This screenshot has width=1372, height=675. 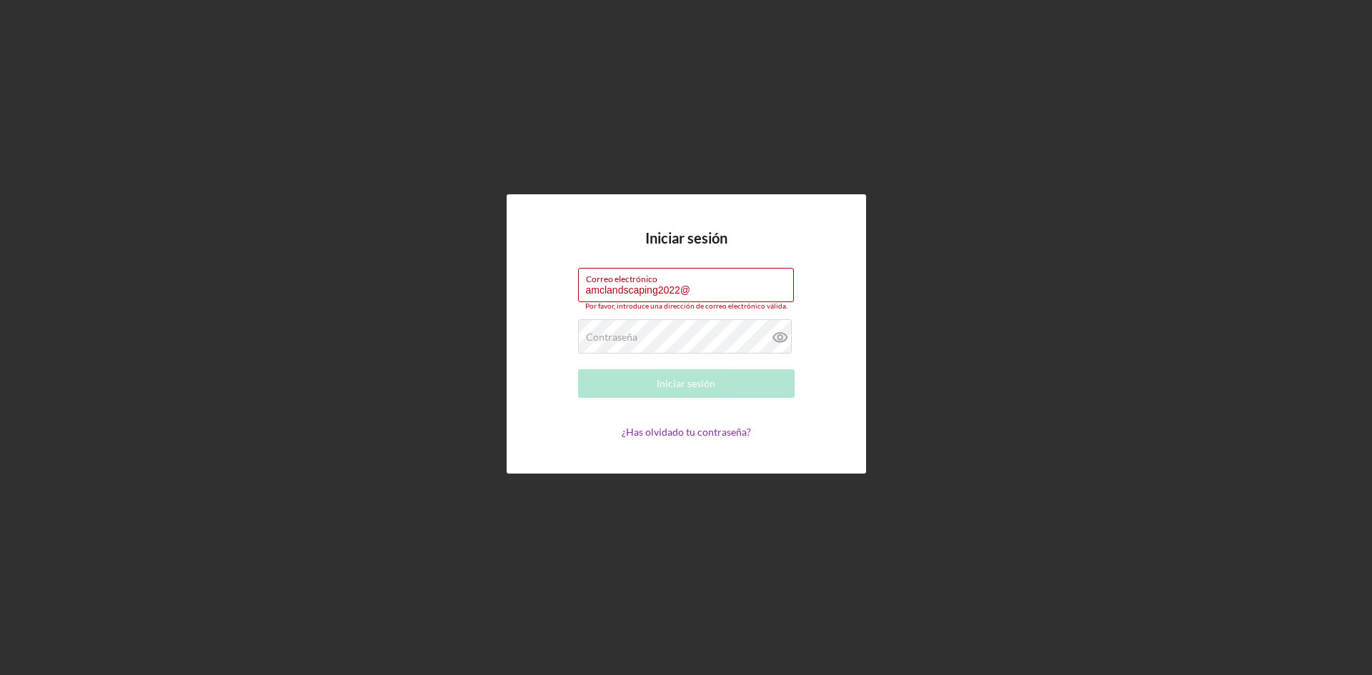 I want to click on font: Correo electrónico, so click(x=622, y=279).